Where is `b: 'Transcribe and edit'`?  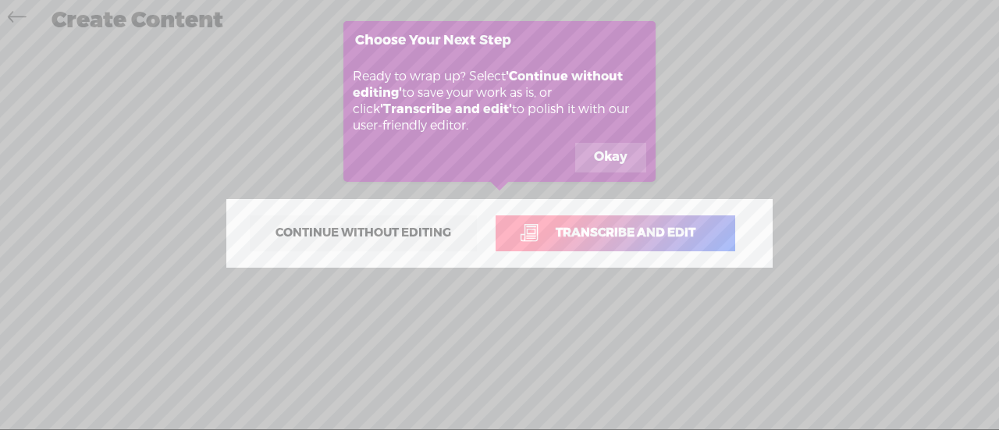
b: 'Transcribe and edit' is located at coordinates (446, 108).